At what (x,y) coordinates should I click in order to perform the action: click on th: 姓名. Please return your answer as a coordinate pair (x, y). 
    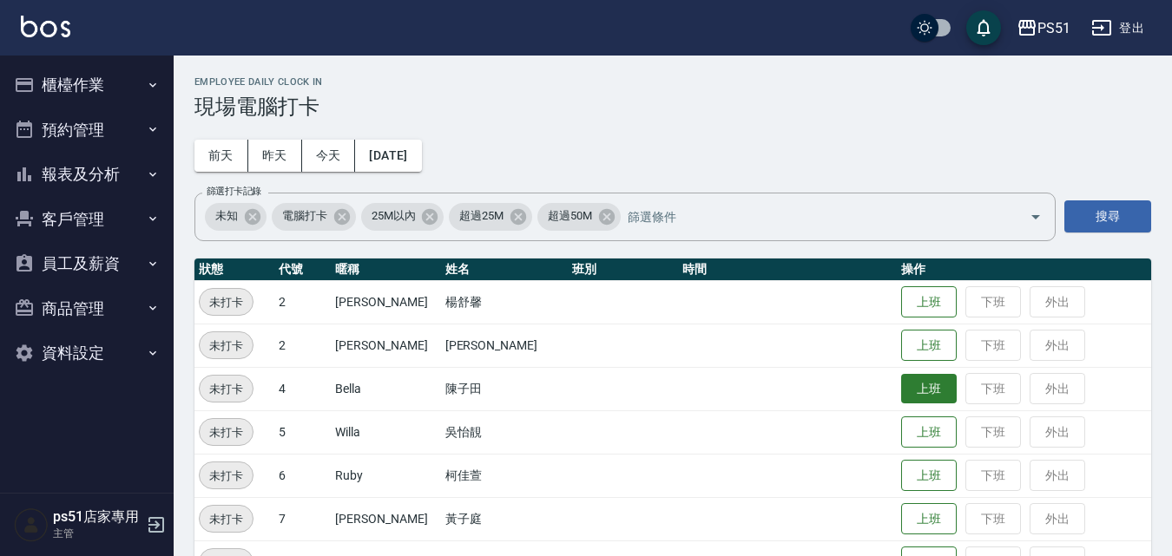
    Looking at the image, I should click on (504, 270).